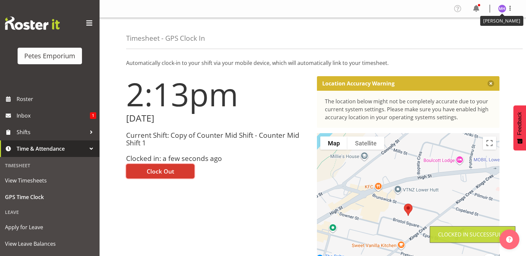 Image resolution: width=526 pixels, height=256 pixels. Describe the element at coordinates (334, 143) in the screenshot. I see `button: Show street map` at that location.